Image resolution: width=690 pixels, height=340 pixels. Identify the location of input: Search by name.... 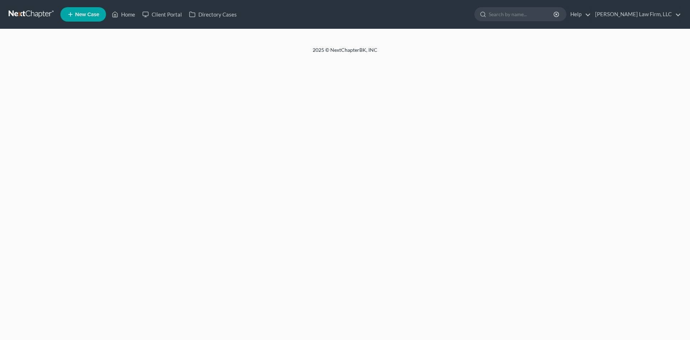
(522, 14).